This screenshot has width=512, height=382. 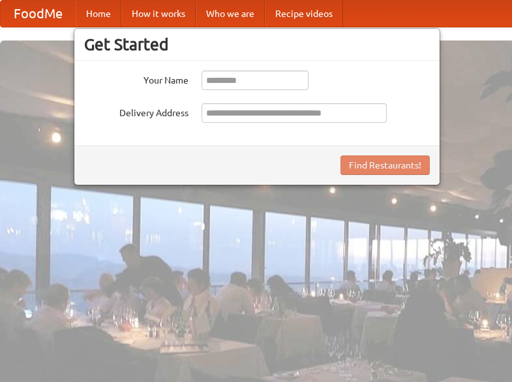 I want to click on h3: Get Started, so click(x=257, y=44).